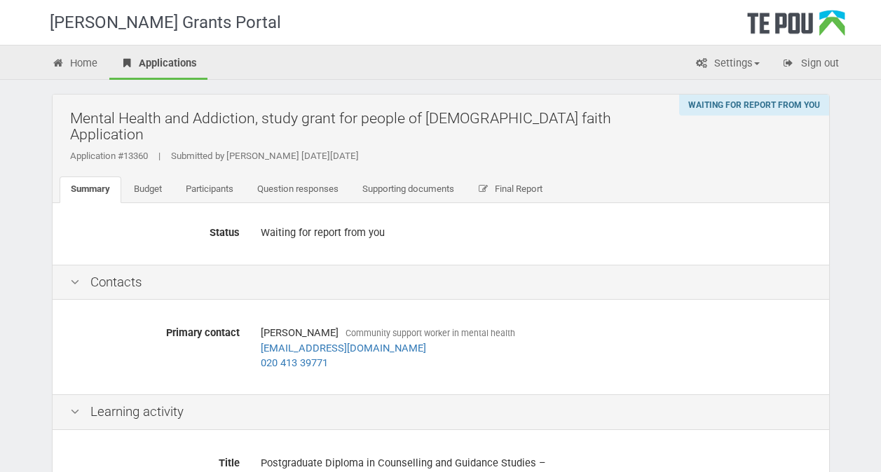  Describe the element at coordinates (298, 190) in the screenshot. I see `a: Question responses` at that location.